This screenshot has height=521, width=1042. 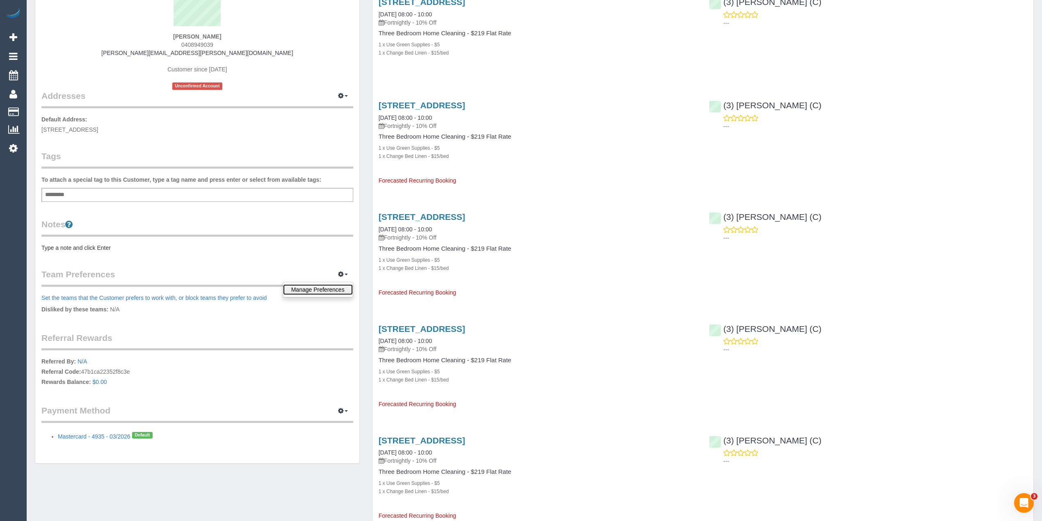 What do you see at coordinates (154, 298) in the screenshot?
I see `a: Set the teams that the Customer prefers to work with, or block teams they prefer to avoid` at bounding box center [154, 298].